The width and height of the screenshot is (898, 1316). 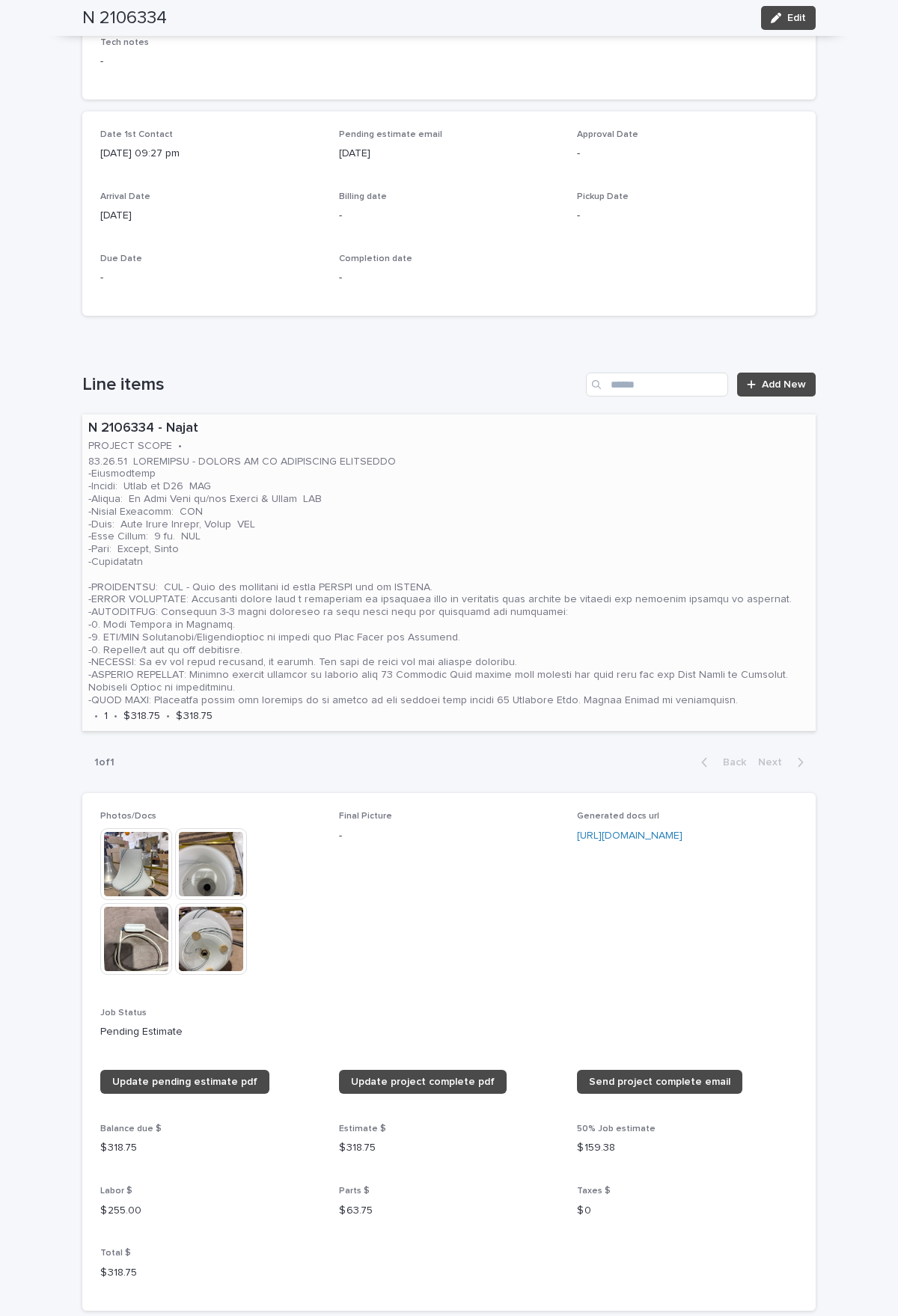 What do you see at coordinates (618, 816) in the screenshot?
I see `span: Generated docs url` at bounding box center [618, 816].